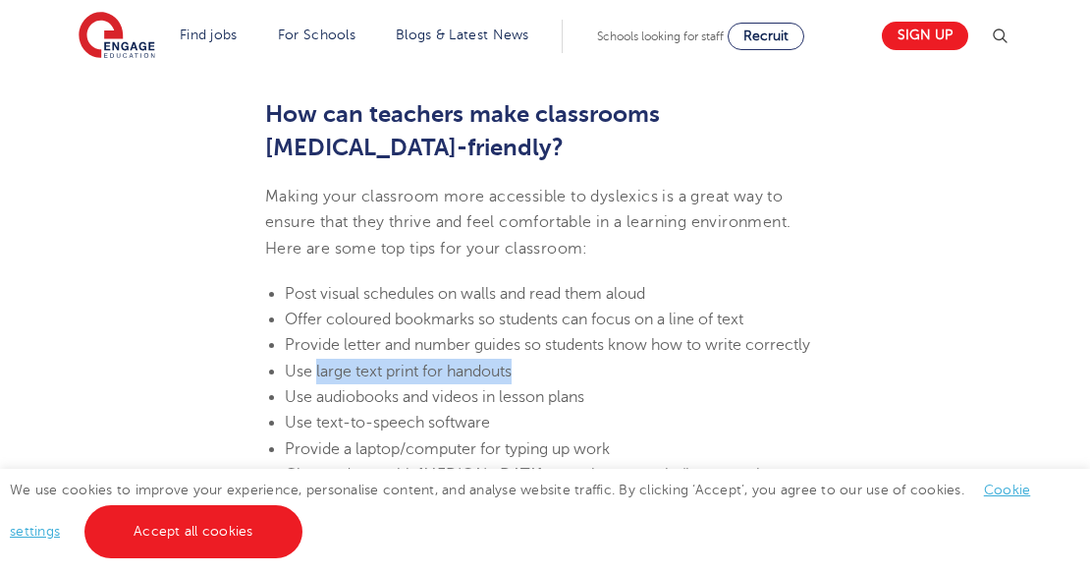 This screenshot has width=1090, height=575. What do you see at coordinates (387, 422) in the screenshot?
I see `span: Use text-to-speech software` at bounding box center [387, 422].